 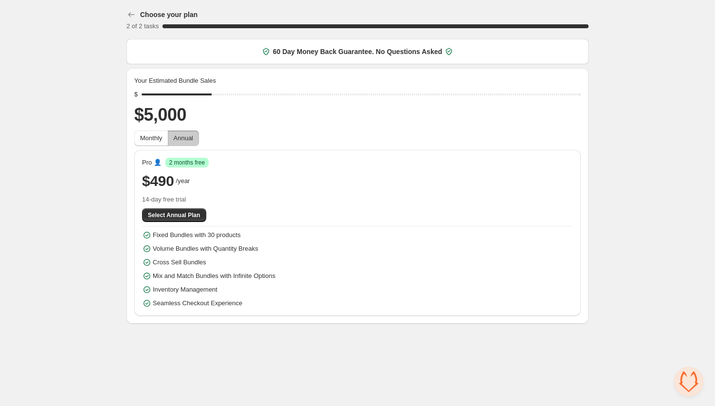 I want to click on span: 2 months free, so click(x=187, y=163).